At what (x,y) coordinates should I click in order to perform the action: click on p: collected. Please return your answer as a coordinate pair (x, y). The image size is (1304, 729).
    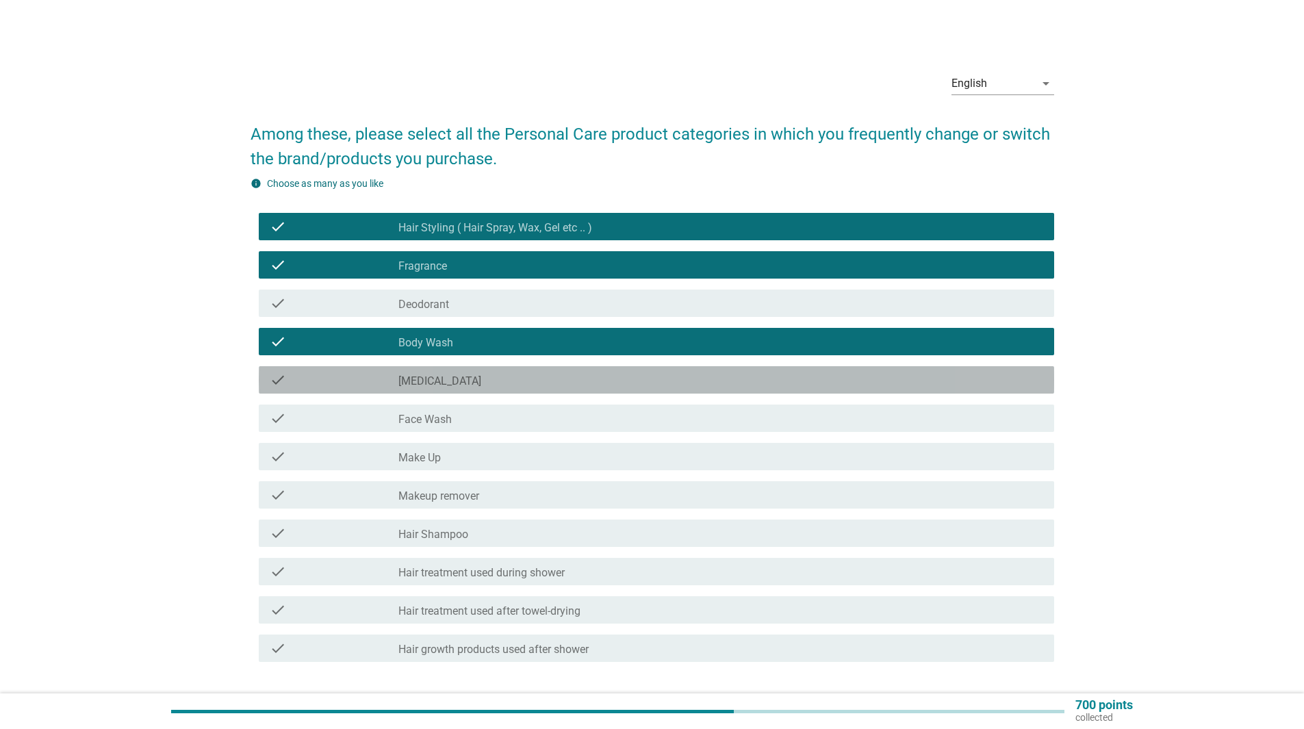
    Looking at the image, I should click on (1104, 717).